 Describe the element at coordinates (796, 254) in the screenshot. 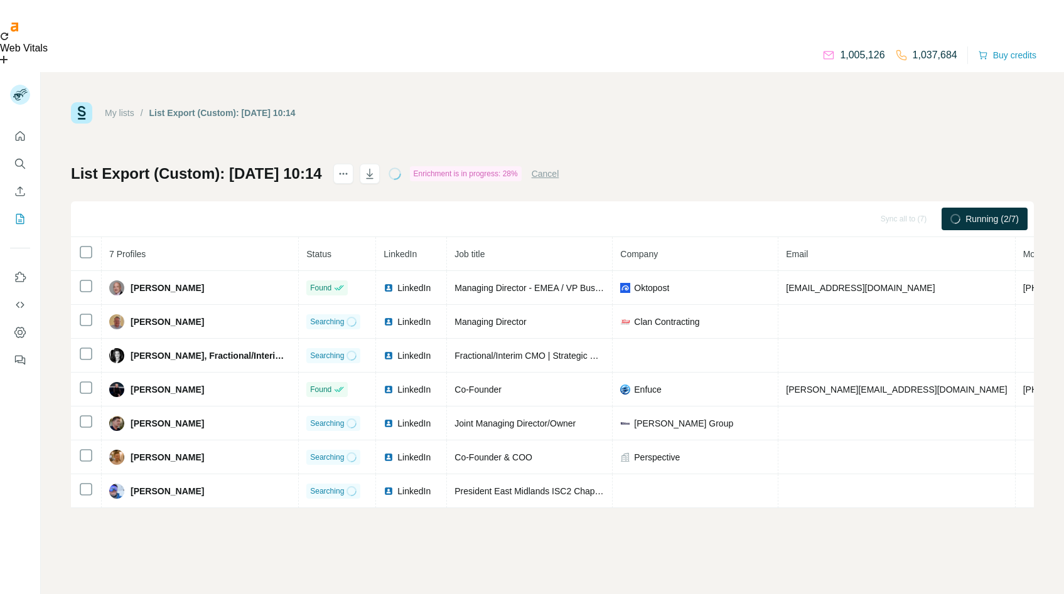

I see `span: Email` at that location.